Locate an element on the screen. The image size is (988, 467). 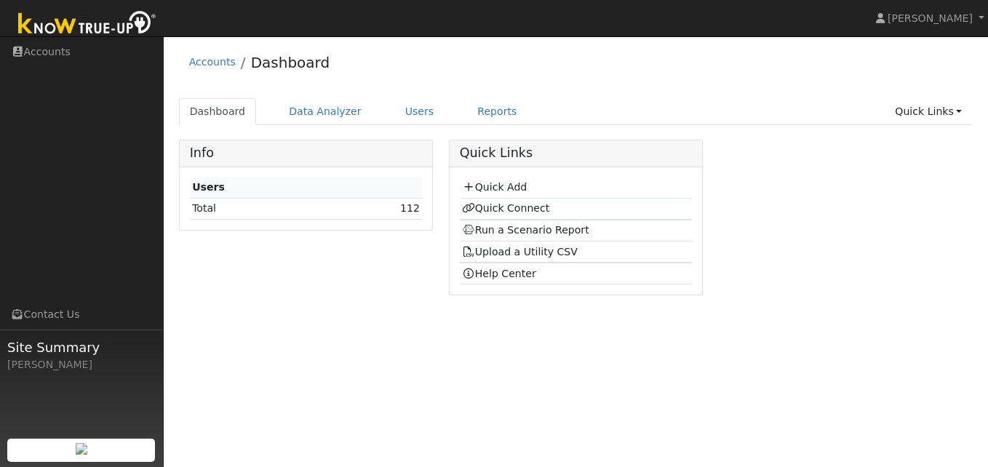
img: retrieve is located at coordinates (81, 449).